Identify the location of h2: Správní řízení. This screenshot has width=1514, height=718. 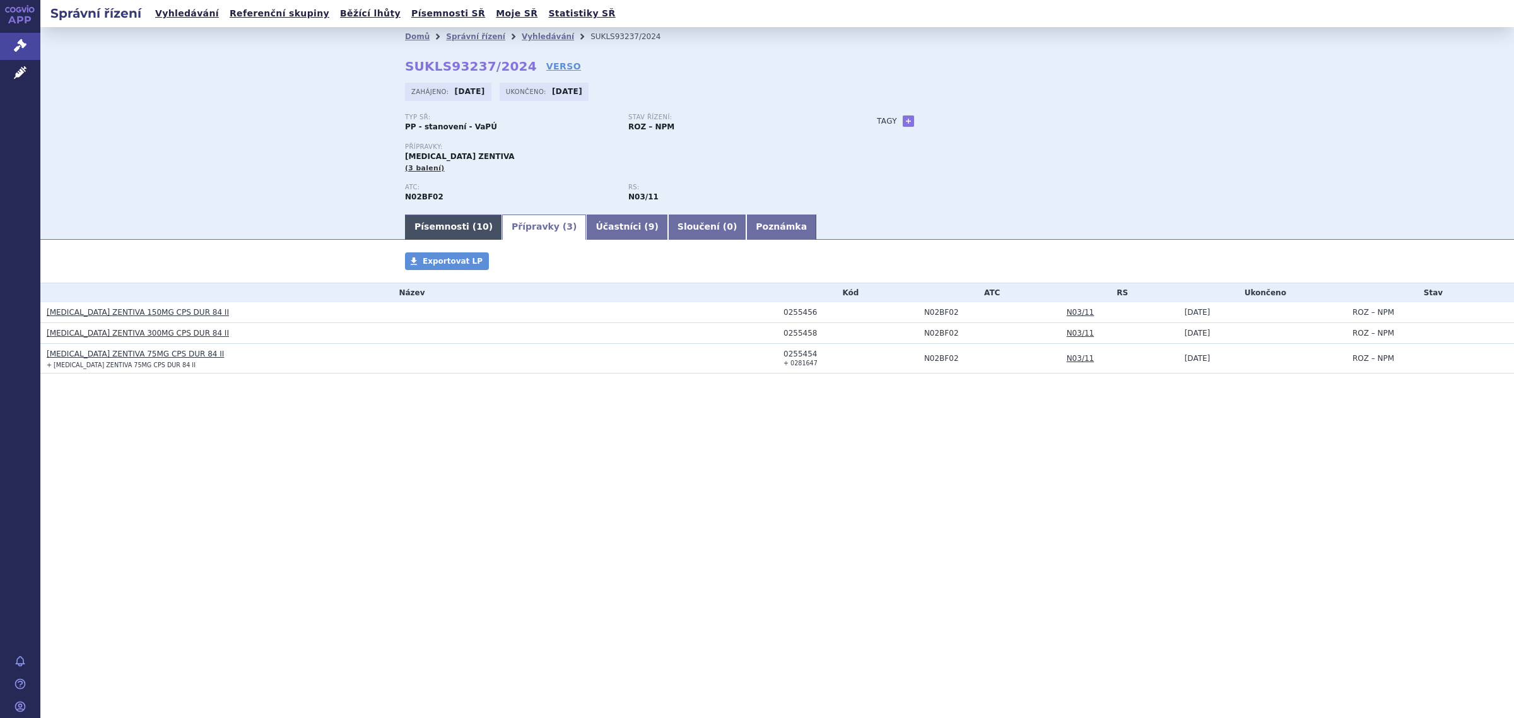
(96, 13).